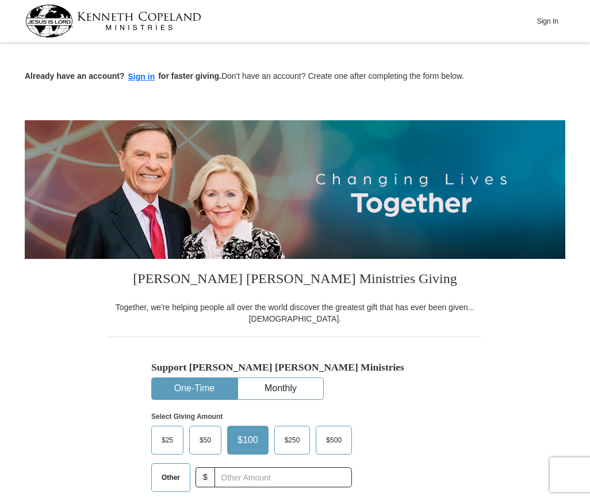 This screenshot has width=590, height=500. I want to click on button: Sign In, so click(548, 21).